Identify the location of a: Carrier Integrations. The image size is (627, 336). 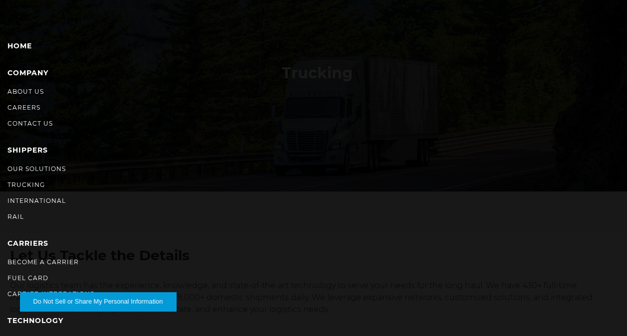
(51, 294).